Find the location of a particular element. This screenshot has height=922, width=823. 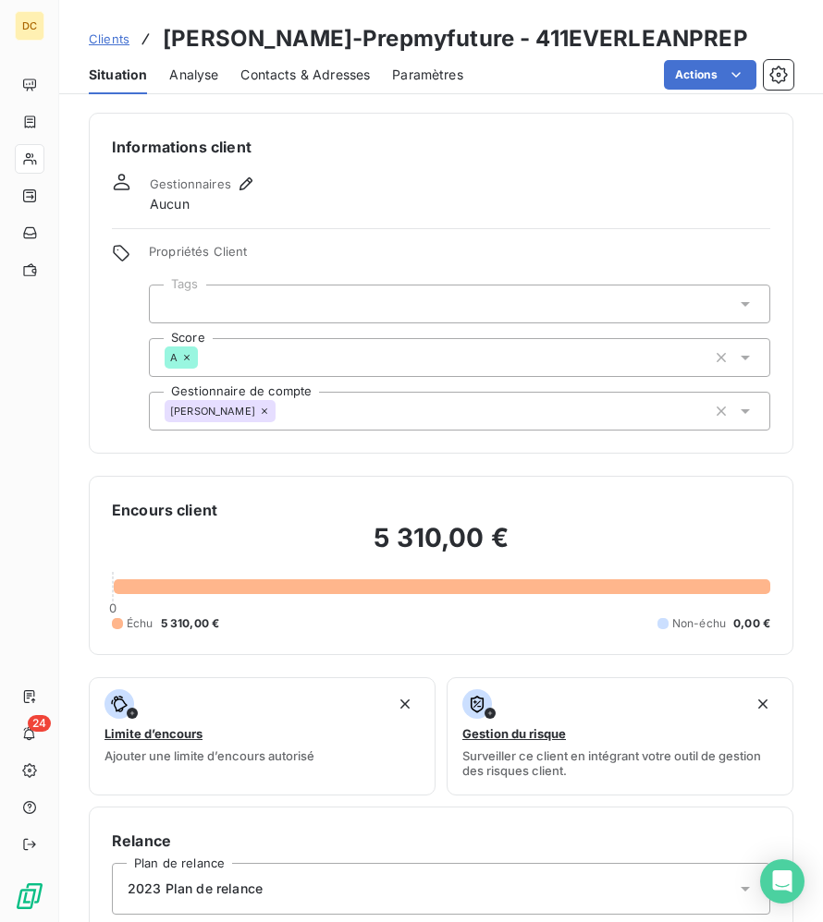

div: DC is located at coordinates (30, 26).